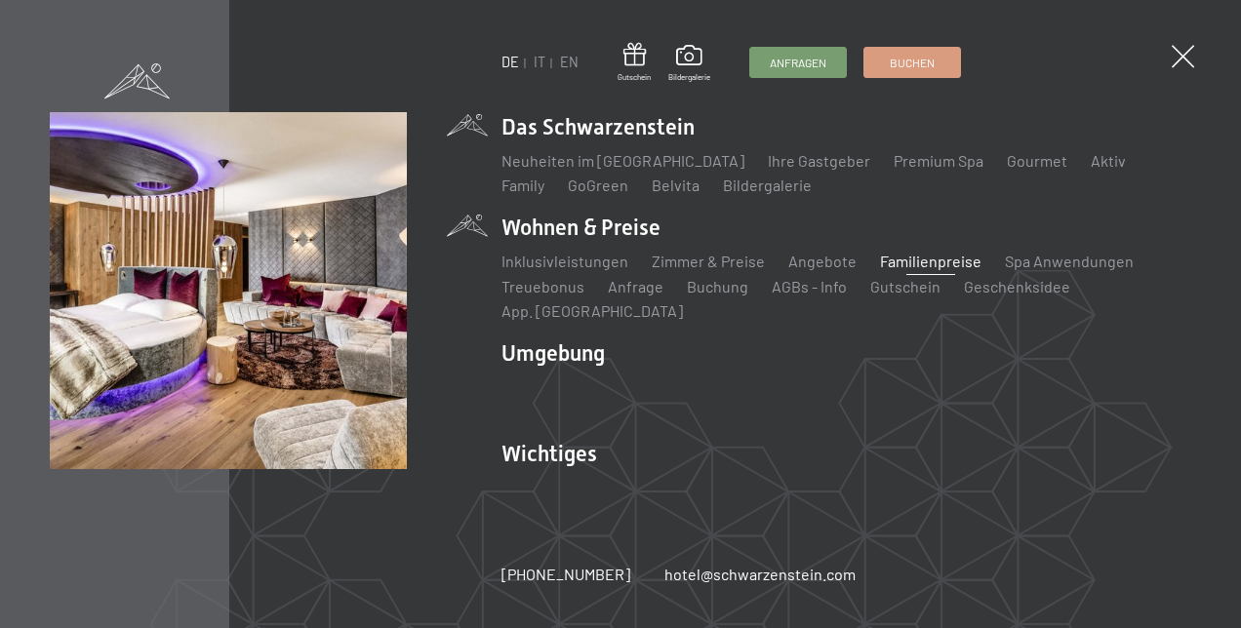 Image resolution: width=1241 pixels, height=628 pixels. I want to click on a: Aktiv, so click(1109, 160).